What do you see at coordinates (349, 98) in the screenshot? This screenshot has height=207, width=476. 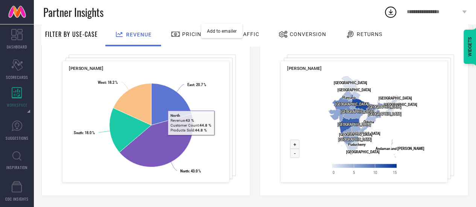 I see `text: Haryana` at bounding box center [349, 98].